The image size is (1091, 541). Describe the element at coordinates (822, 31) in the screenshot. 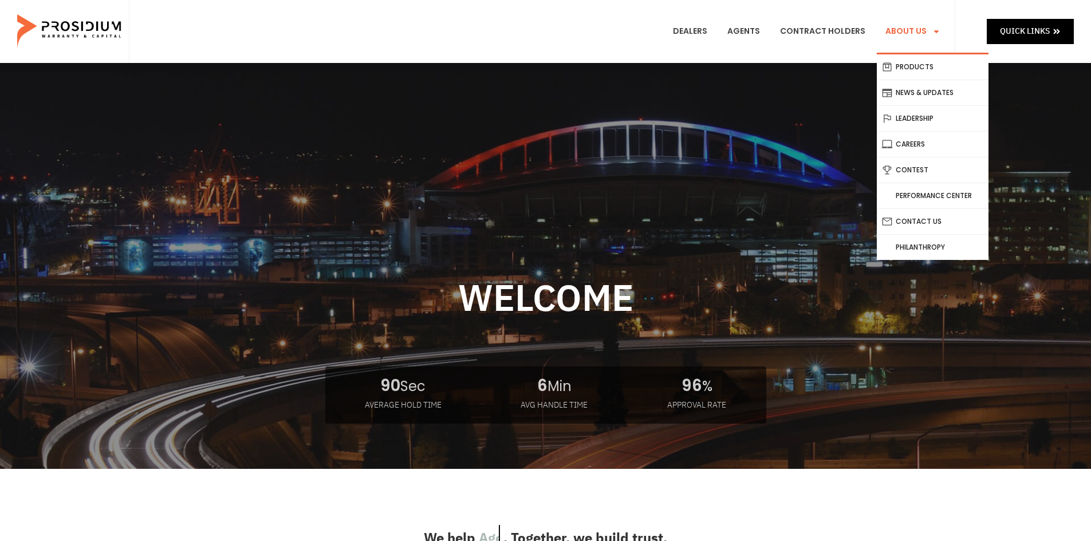

I see `a: Contract Holders` at that location.